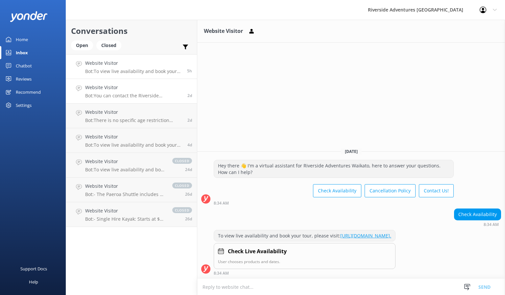  I want to click on a: Website VisitorBot:- Single Hire Kayak: Starts at $51 for a half day and $83 for a full day. For ..., so click(132, 214).